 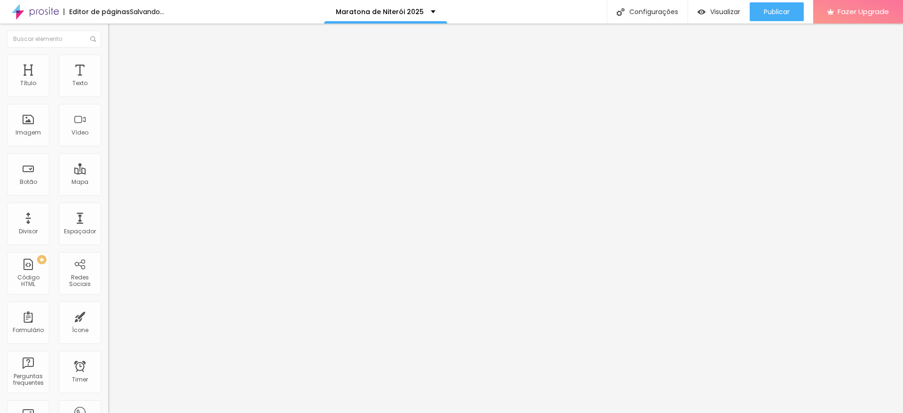 I want to click on div: Ícone, so click(x=80, y=330).